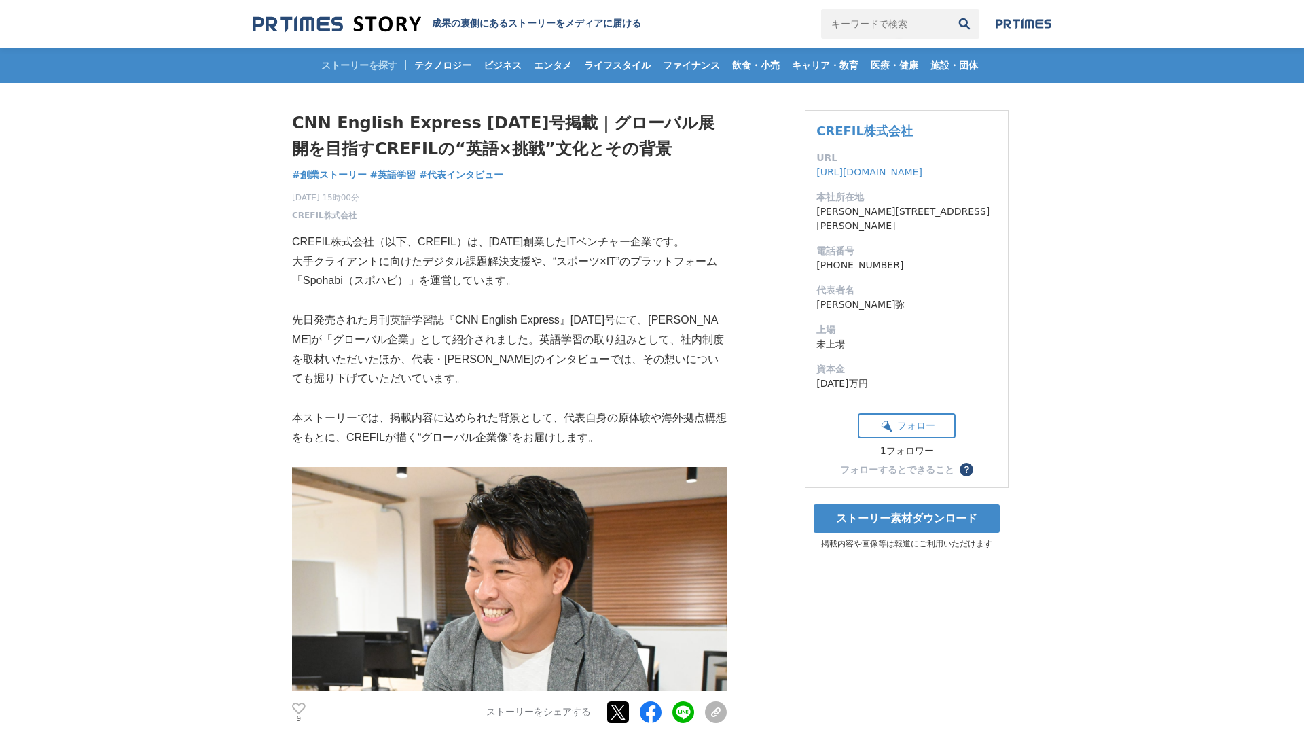 The height and width of the screenshot is (734, 1304). What do you see at coordinates (756, 65) in the screenshot?
I see `a: 飲食・小売` at bounding box center [756, 65].